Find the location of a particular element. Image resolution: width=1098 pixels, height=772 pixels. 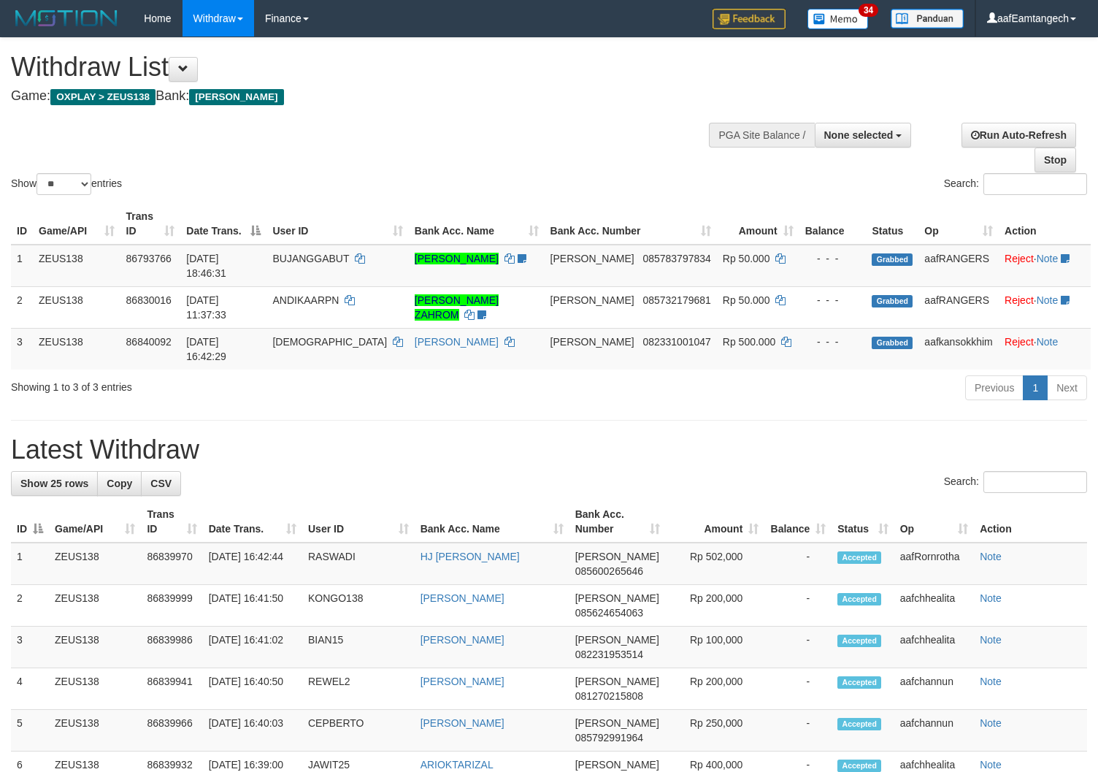

span: Copy 082231953514 to clipboard is located at coordinates (609, 654).